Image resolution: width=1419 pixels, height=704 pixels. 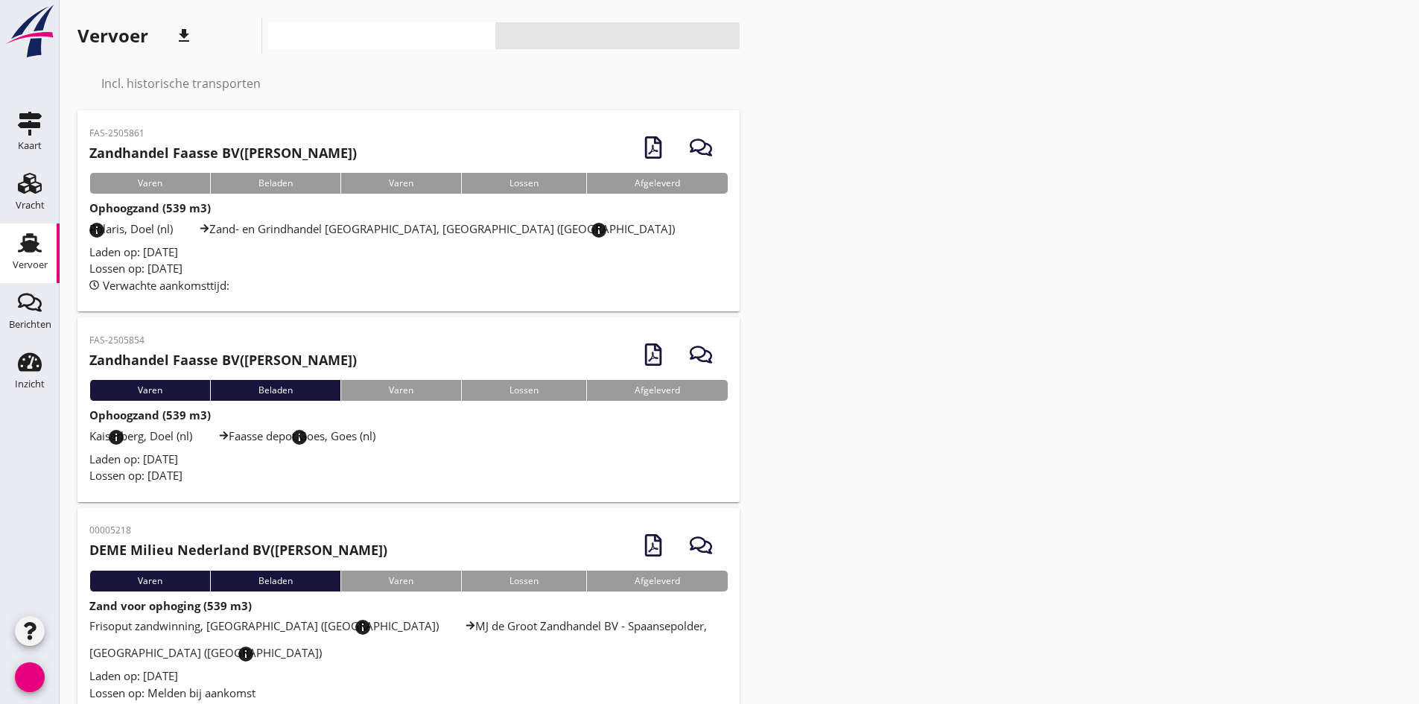 I want to click on font: 00005218, so click(x=110, y=529).